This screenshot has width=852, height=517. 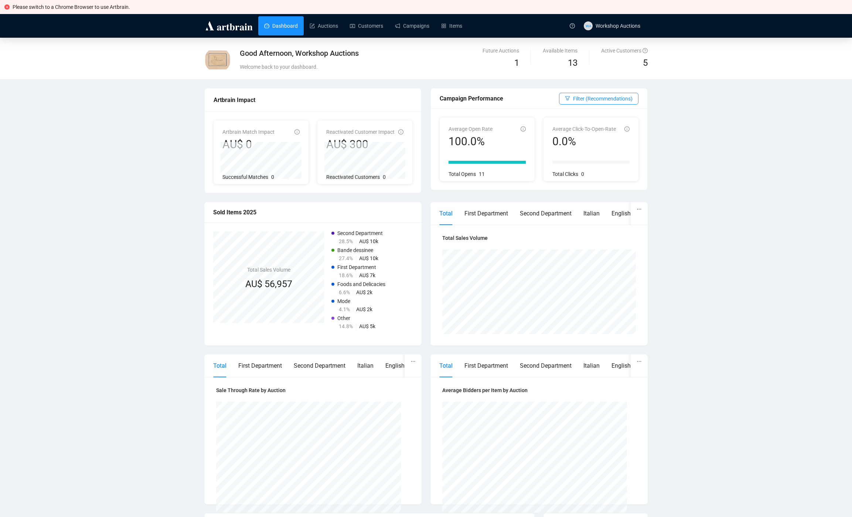 What do you see at coordinates (344, 318) in the screenshot?
I see `span: Other` at bounding box center [344, 318].